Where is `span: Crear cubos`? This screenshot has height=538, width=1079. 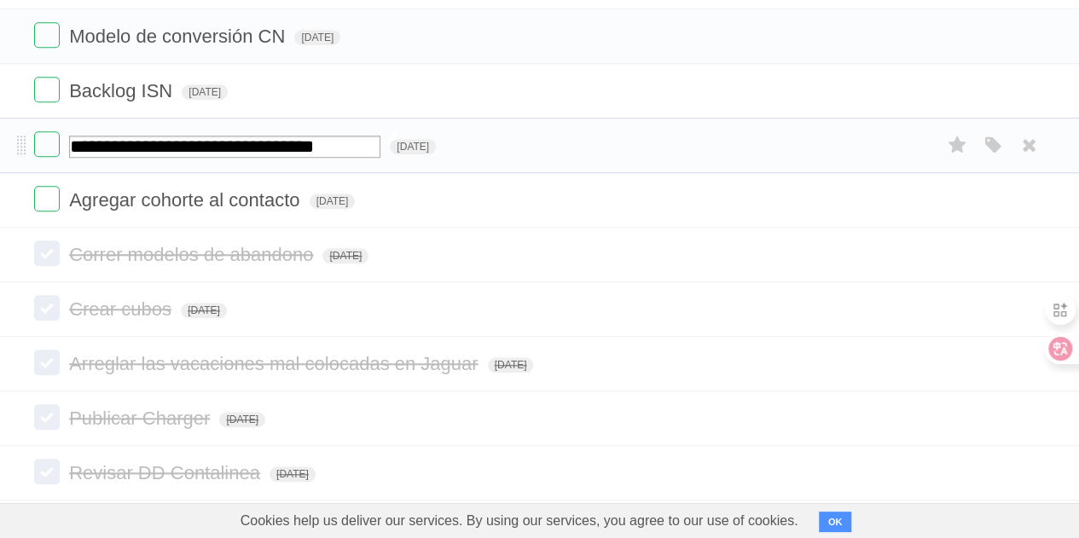
span: Crear cubos is located at coordinates (122, 309).